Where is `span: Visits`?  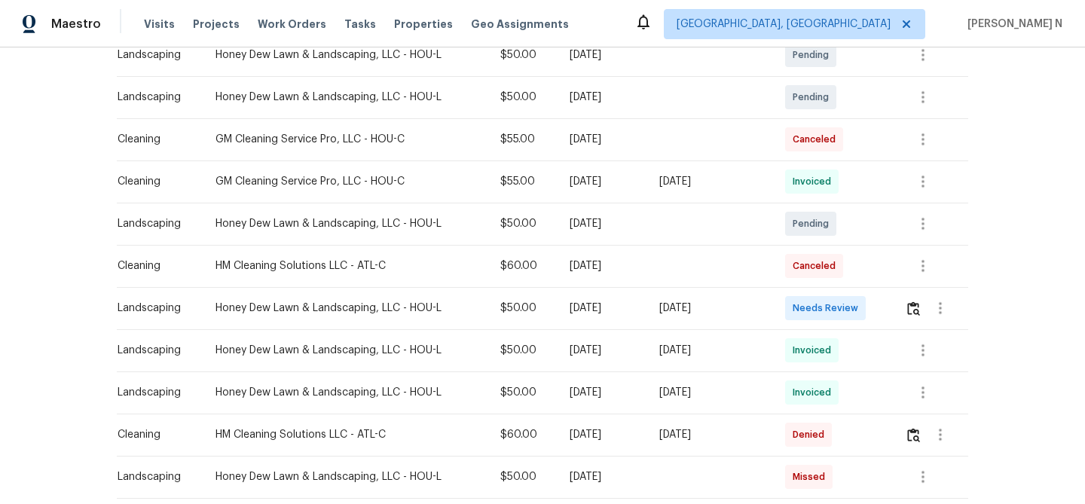 span: Visits is located at coordinates (159, 24).